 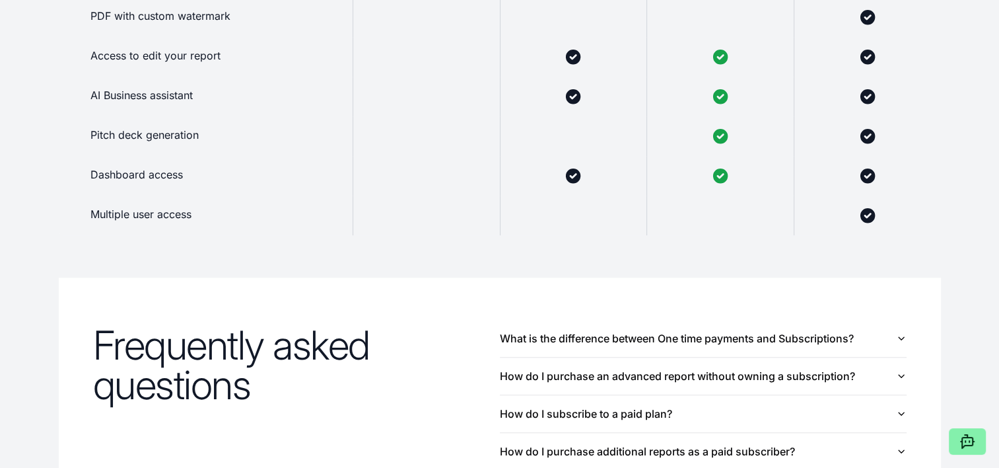 What do you see at coordinates (704, 376) in the screenshot?
I see `button: How do I purchase an advanced report without owning a subscription?` at bounding box center [704, 376].